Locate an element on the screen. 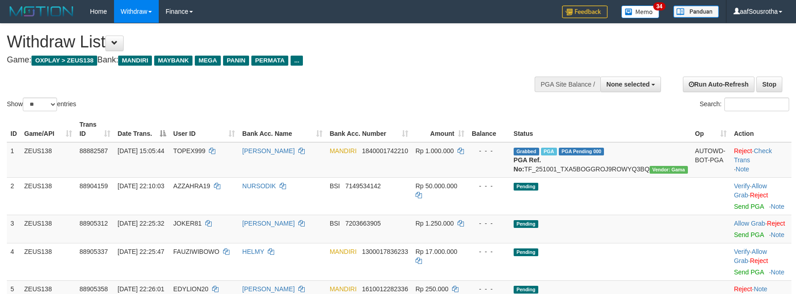 This screenshot has width=796, height=294. h4: Game: Bank: is located at coordinates (264, 60).